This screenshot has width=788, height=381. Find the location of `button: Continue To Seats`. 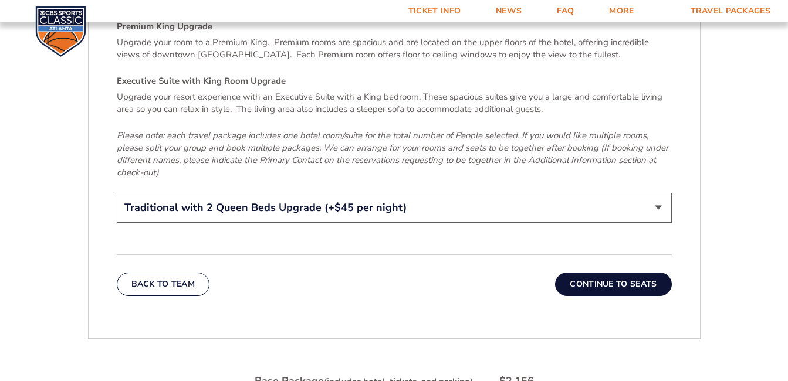

button: Continue To Seats is located at coordinates (613, 285).